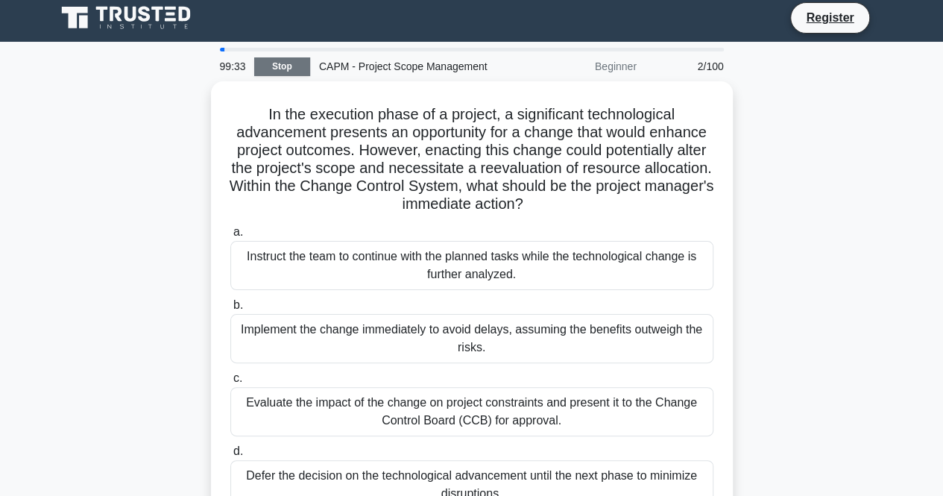 The width and height of the screenshot is (943, 496). I want to click on a: Register, so click(830, 17).